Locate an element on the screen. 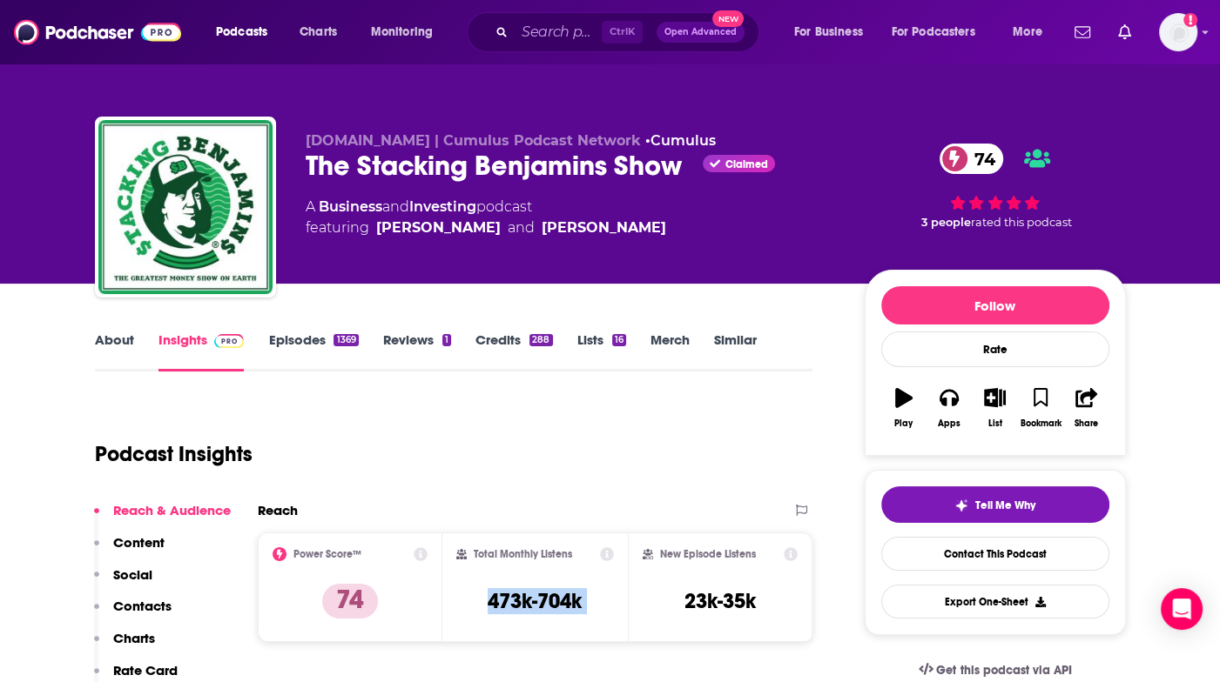 The height and width of the screenshot is (682, 1220). button: Charts is located at coordinates (124, 646).